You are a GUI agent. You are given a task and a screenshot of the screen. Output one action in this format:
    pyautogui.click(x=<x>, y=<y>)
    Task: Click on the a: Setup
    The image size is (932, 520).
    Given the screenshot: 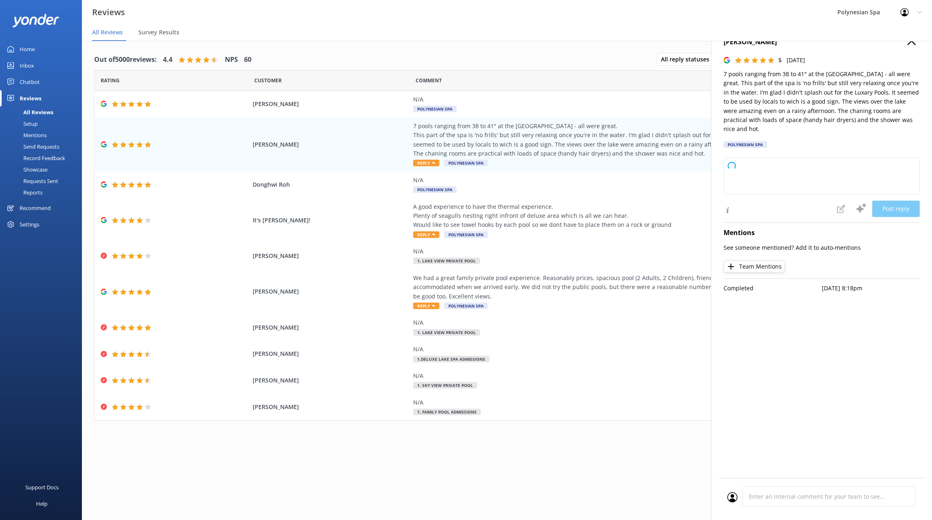 What is the action you would take?
    pyautogui.click(x=43, y=124)
    